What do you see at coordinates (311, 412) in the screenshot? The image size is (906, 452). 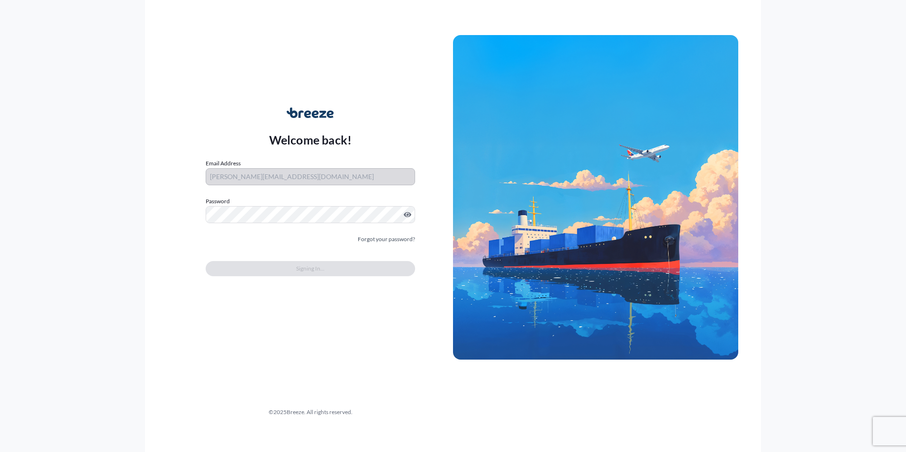 I see `div: © 2025 Breeze. All rights reserved.` at bounding box center [311, 412].